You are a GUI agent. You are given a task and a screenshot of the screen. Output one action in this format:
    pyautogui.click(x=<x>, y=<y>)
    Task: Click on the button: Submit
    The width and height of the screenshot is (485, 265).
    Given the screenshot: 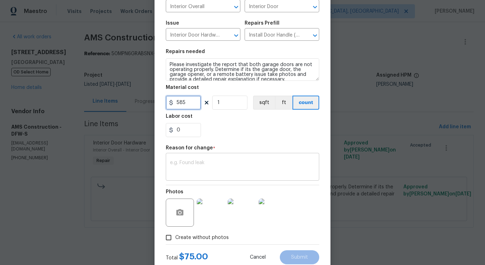 What is the action you would take?
    pyautogui.click(x=299, y=257)
    